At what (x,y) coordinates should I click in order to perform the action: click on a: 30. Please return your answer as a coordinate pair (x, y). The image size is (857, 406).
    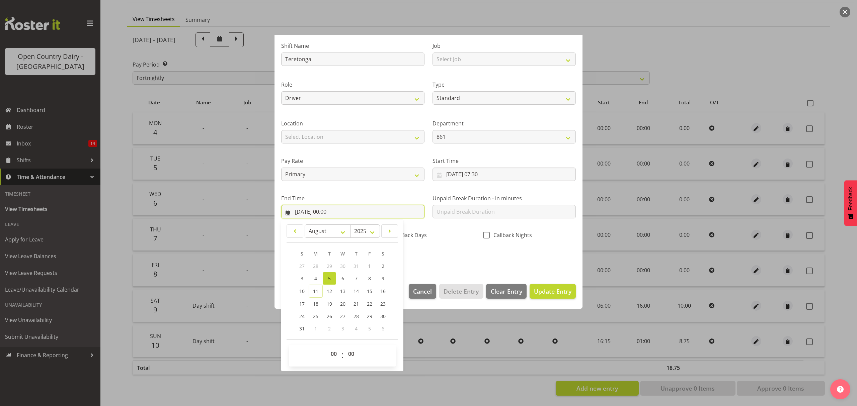
    Looking at the image, I should click on (383, 316).